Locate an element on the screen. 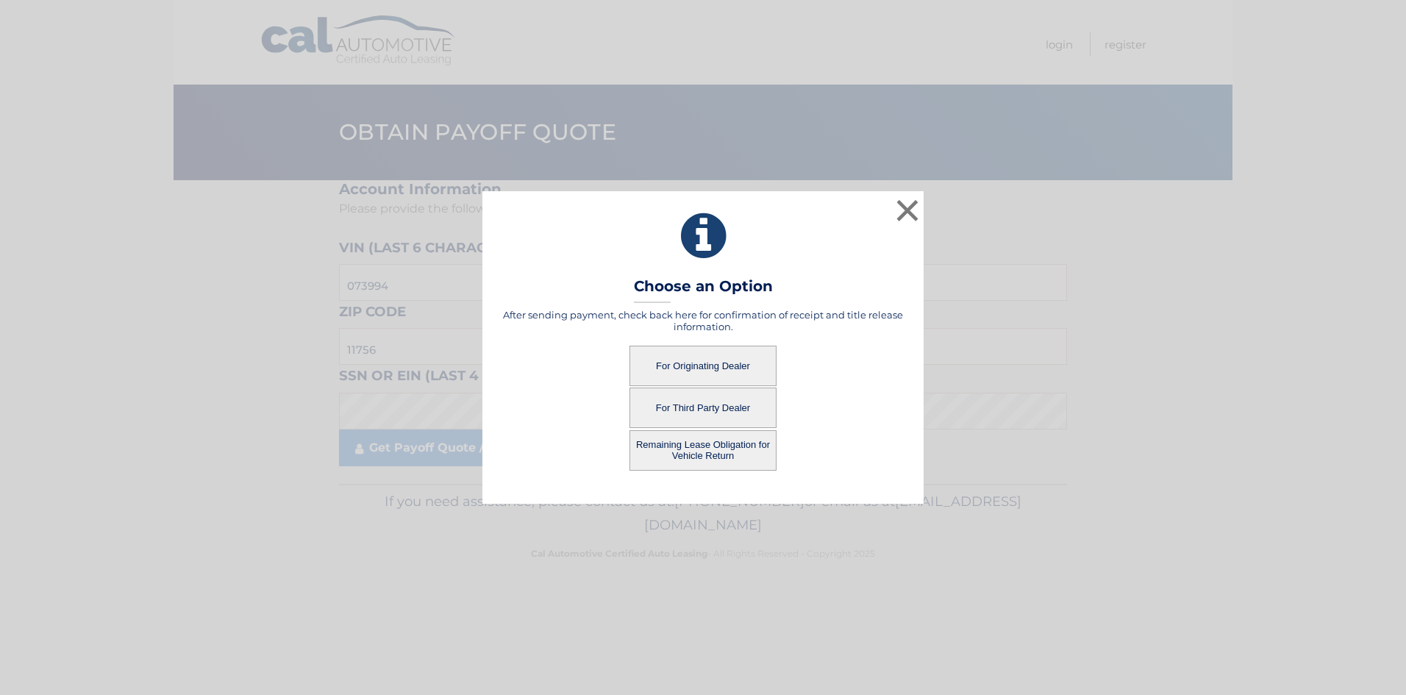 The image size is (1406, 695). button: Remaining Lease Obligation for Vehicle Return is located at coordinates (703, 450).